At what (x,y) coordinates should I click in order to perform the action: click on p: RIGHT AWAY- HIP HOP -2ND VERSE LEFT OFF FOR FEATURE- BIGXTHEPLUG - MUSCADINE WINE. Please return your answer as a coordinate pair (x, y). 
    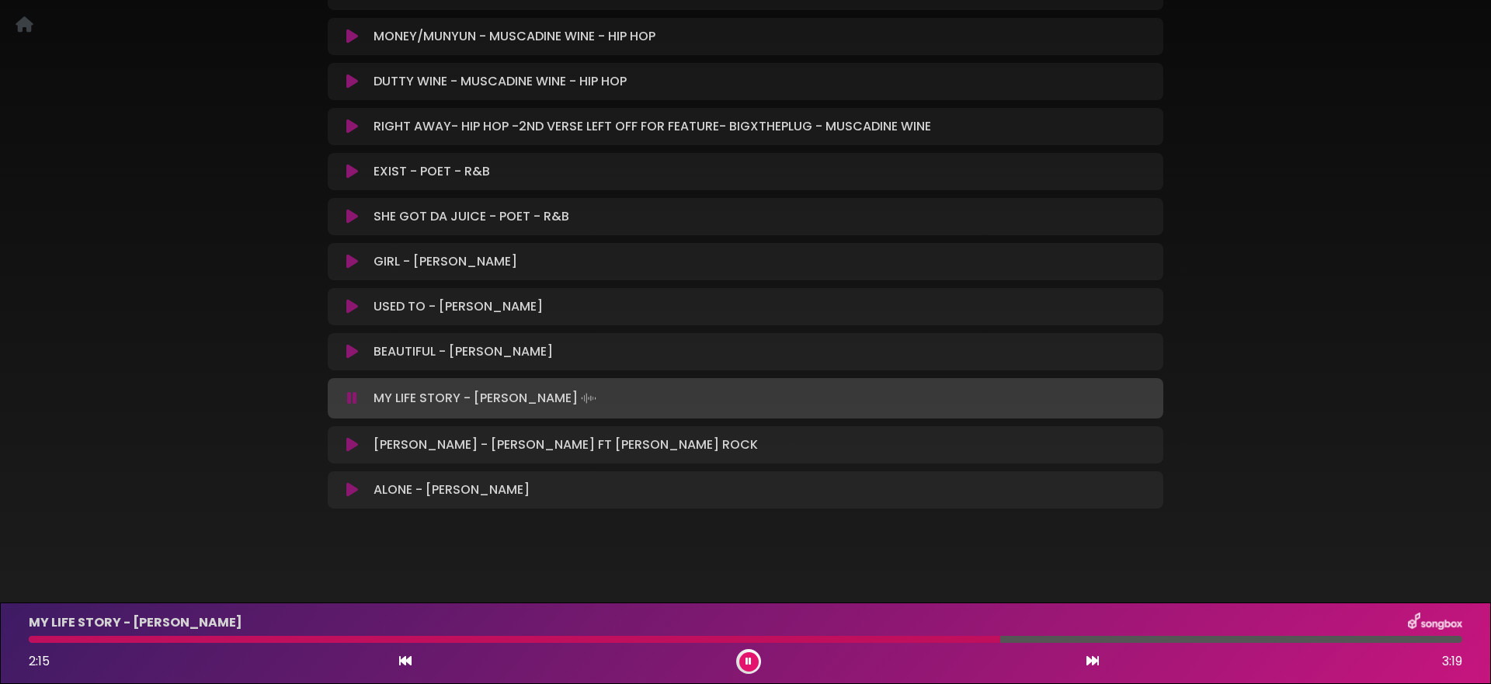
    Looking at the image, I should click on (652, 127).